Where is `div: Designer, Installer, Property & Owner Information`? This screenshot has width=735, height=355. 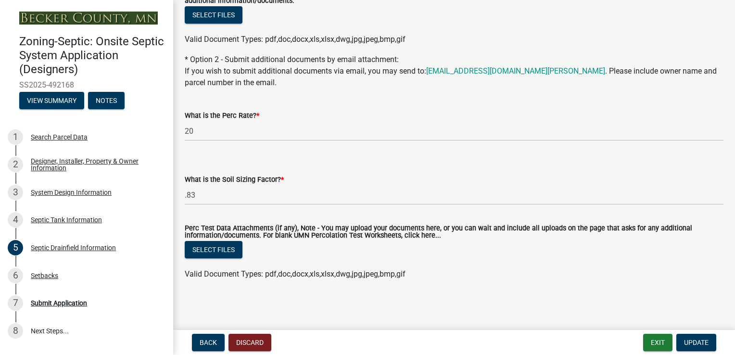
div: Designer, Installer, Property & Owner Information is located at coordinates (94, 165).